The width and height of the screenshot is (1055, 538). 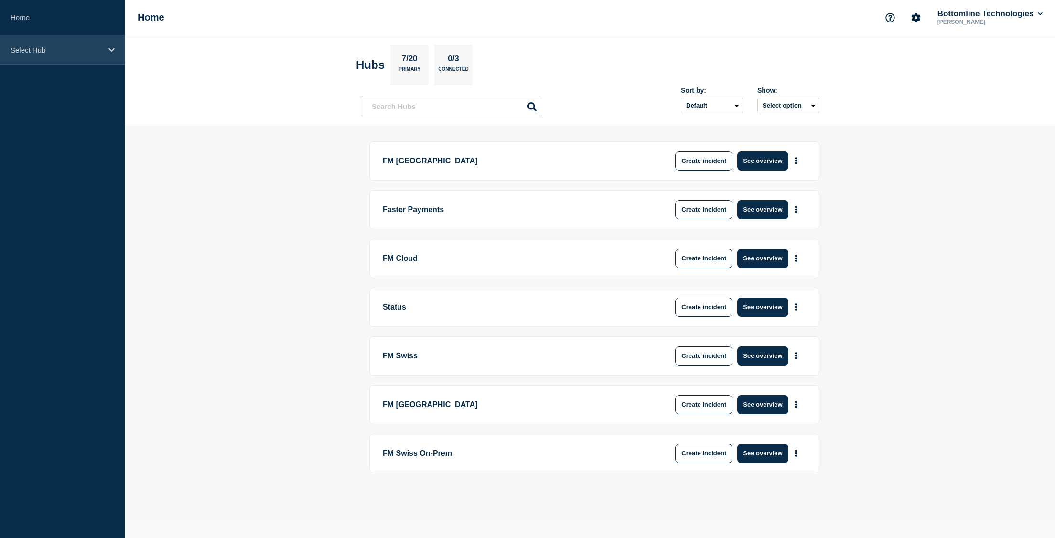 What do you see at coordinates (409, 60) in the screenshot?
I see `p: 7/20` at bounding box center [409, 60].